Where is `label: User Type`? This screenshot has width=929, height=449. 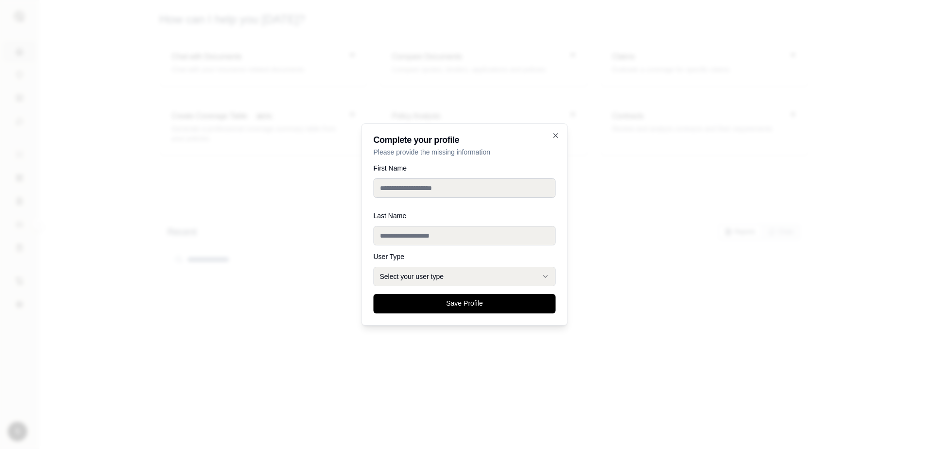
label: User Type is located at coordinates (465, 257).